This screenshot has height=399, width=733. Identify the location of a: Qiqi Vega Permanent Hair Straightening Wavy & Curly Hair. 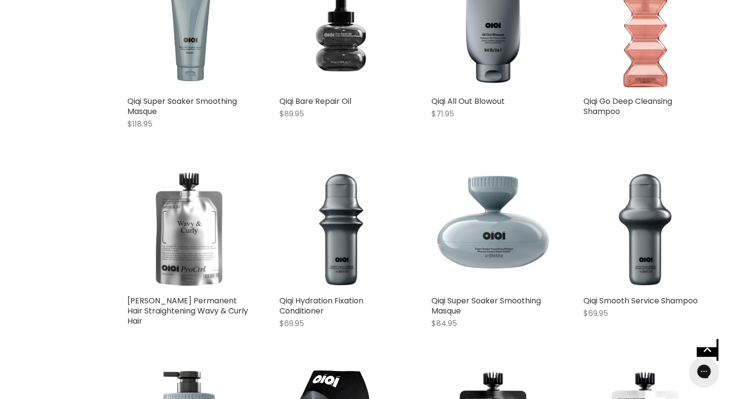
(189, 229).